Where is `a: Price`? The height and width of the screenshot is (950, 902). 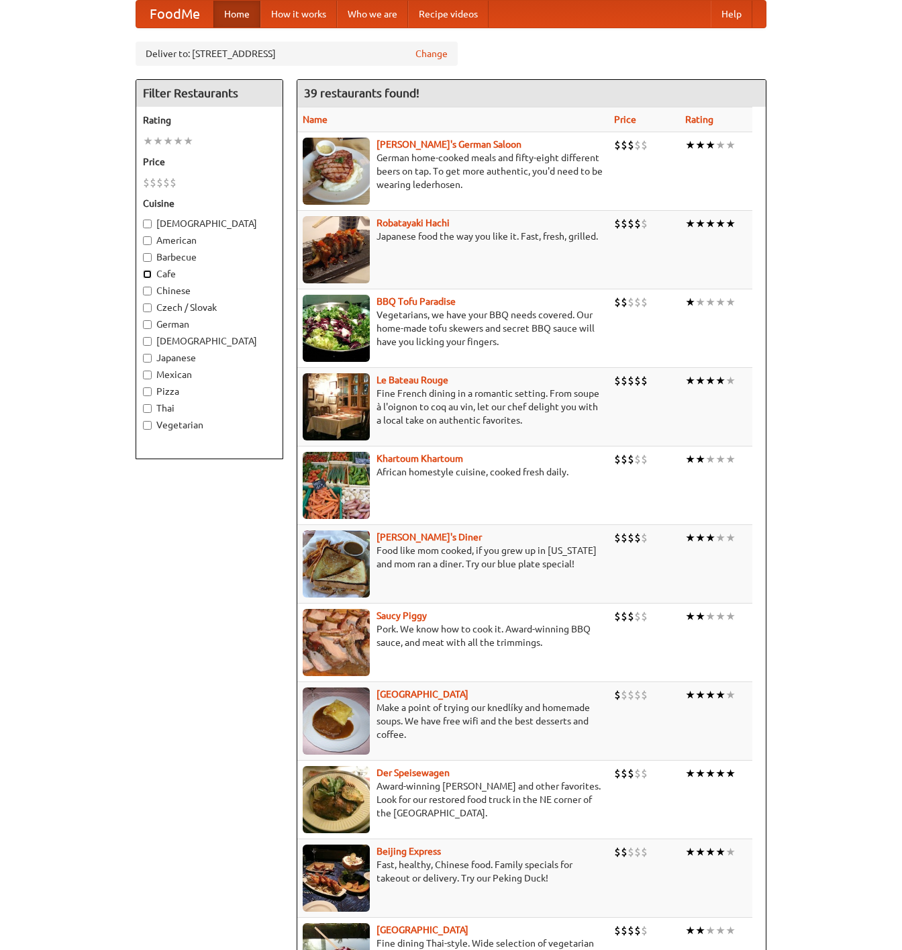
a: Price is located at coordinates (625, 119).